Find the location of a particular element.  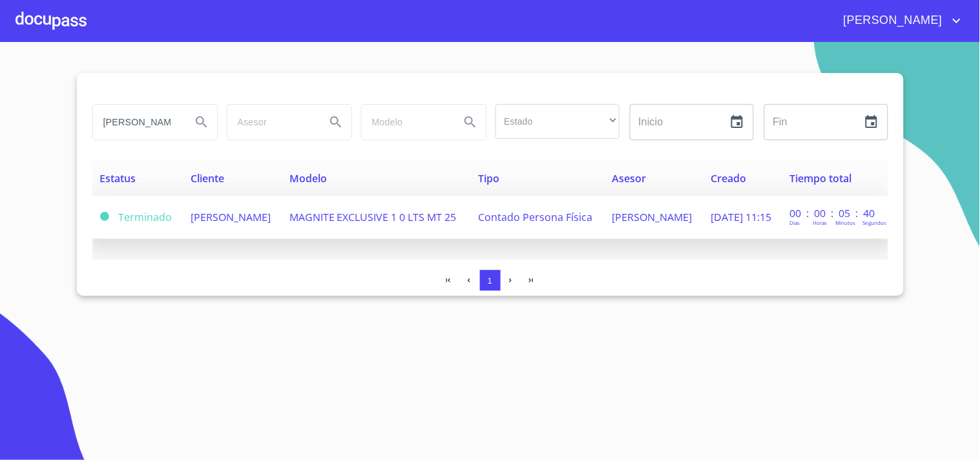

button: 1 is located at coordinates (490, 280).